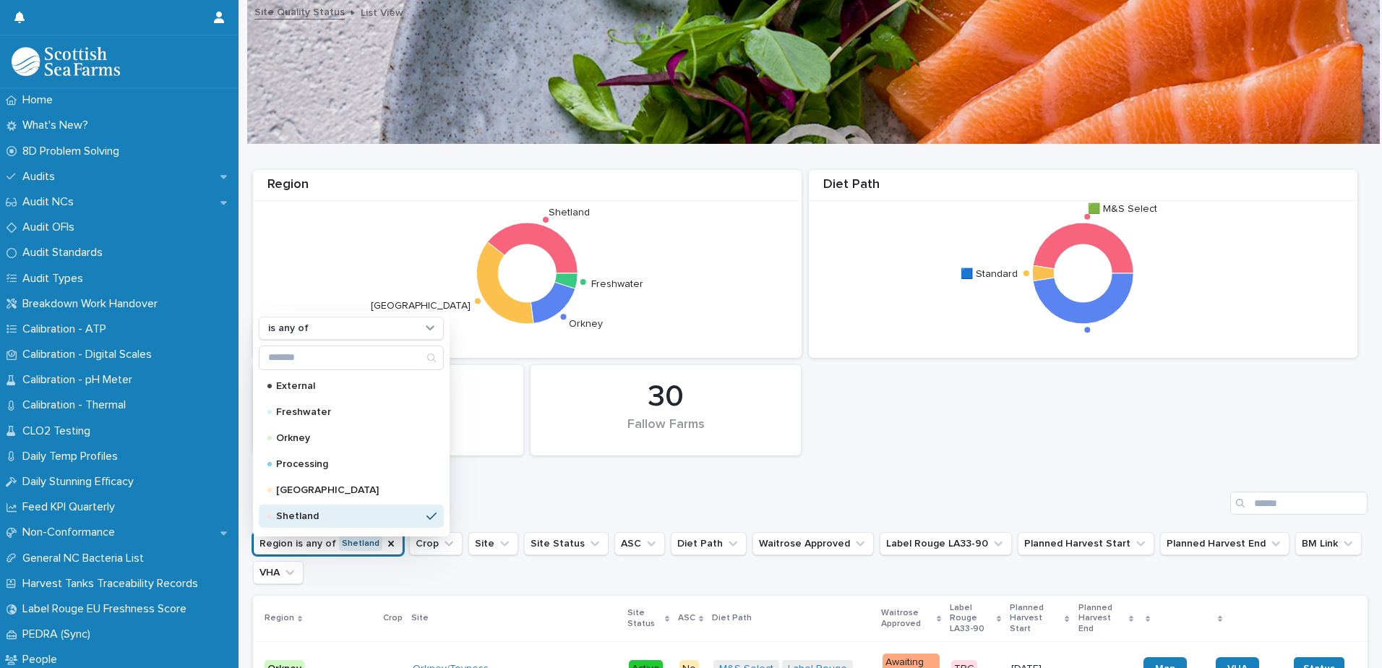 The height and width of the screenshot is (668, 1382). Describe the element at coordinates (708, 544) in the screenshot. I see `button: Diet Path` at that location.